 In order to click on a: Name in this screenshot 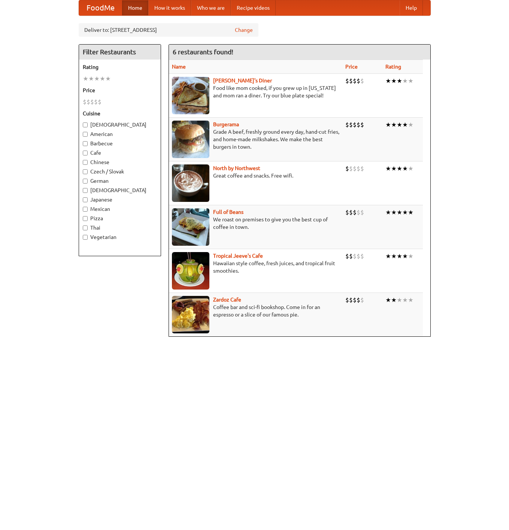, I will do `click(179, 67)`.